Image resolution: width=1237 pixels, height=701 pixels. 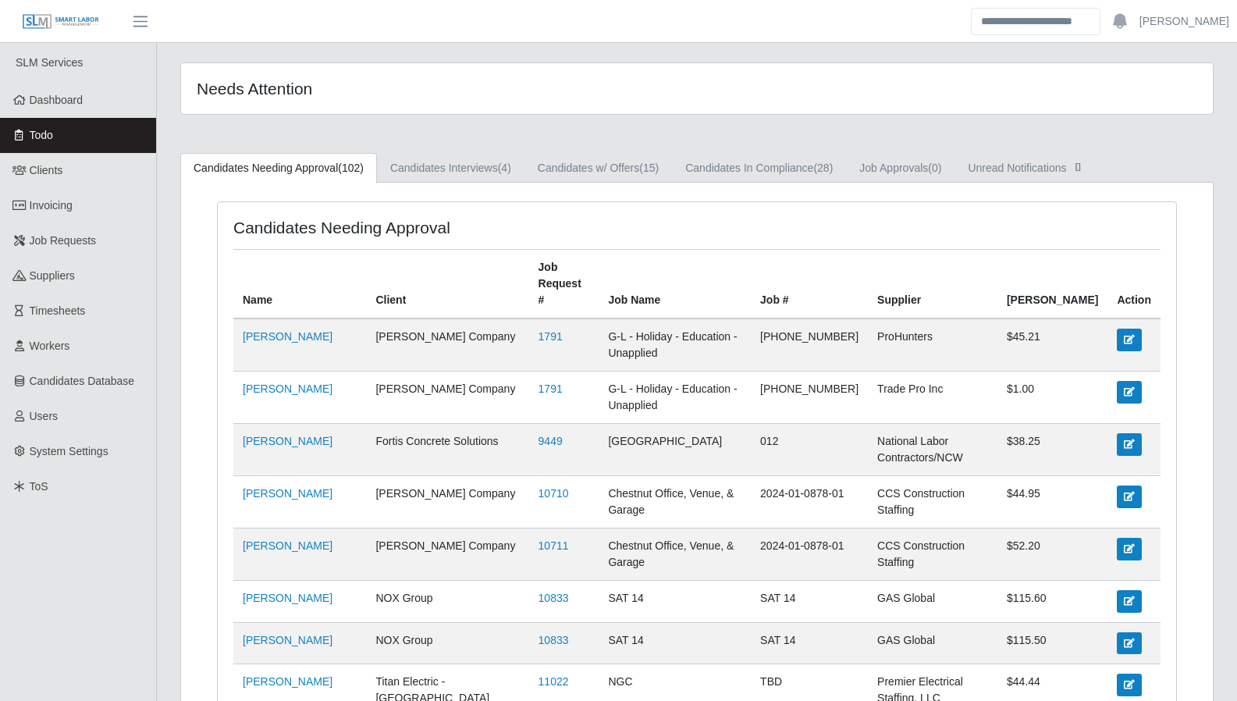 What do you see at coordinates (823, 168) in the screenshot?
I see `span: (28)` at bounding box center [823, 168].